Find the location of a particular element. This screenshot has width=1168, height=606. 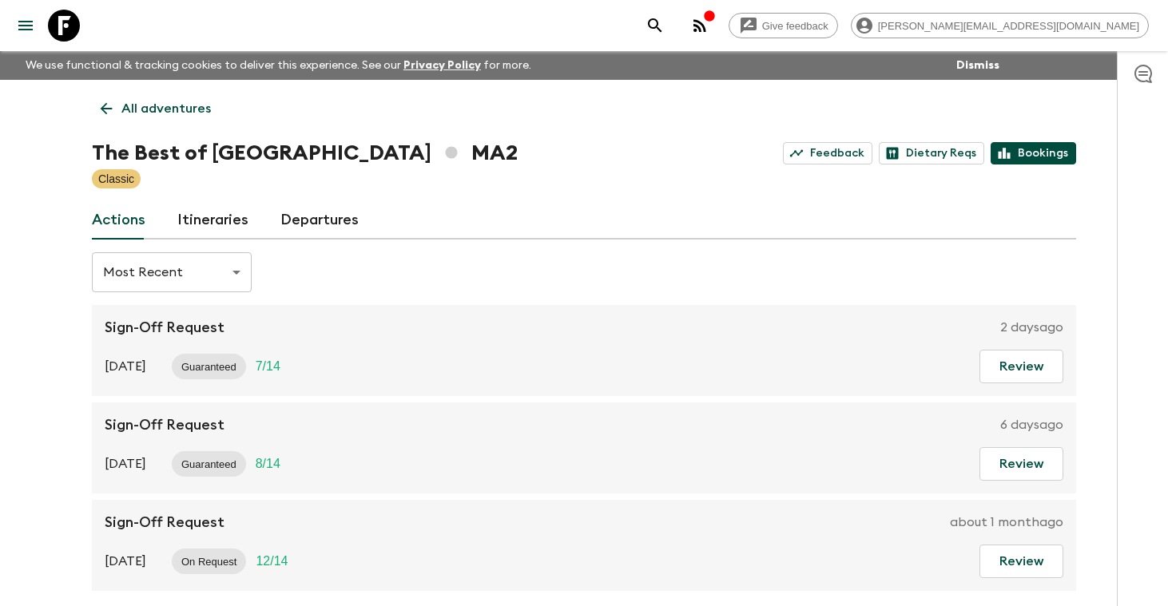

a: Privacy Policy is located at coordinates (442, 65).